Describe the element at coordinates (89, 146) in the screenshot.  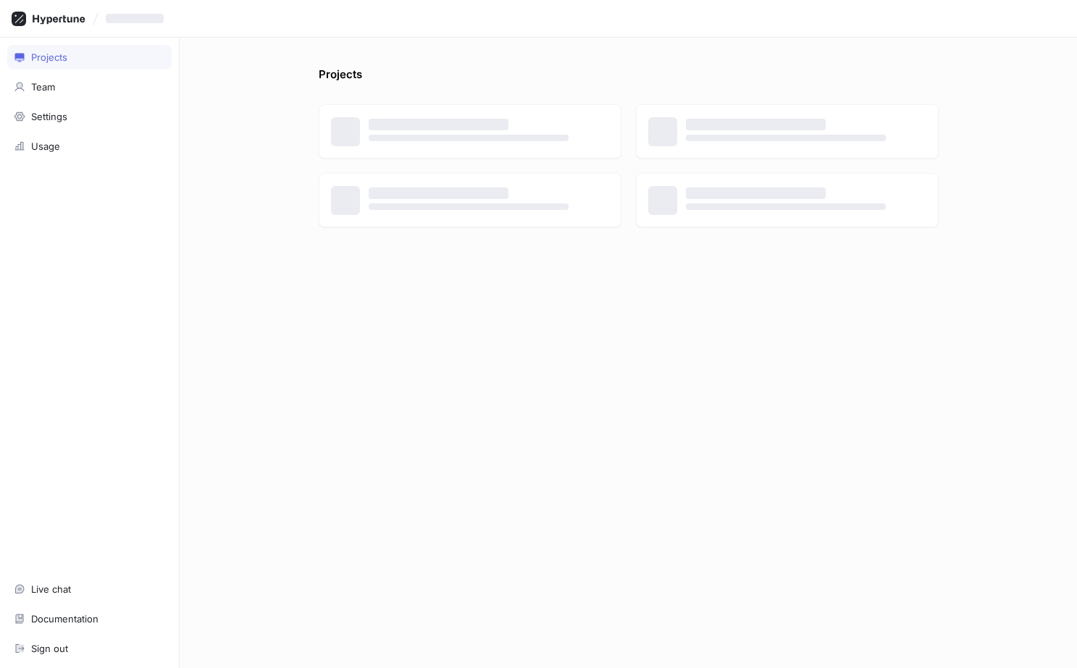
I see `a: Usage` at that location.